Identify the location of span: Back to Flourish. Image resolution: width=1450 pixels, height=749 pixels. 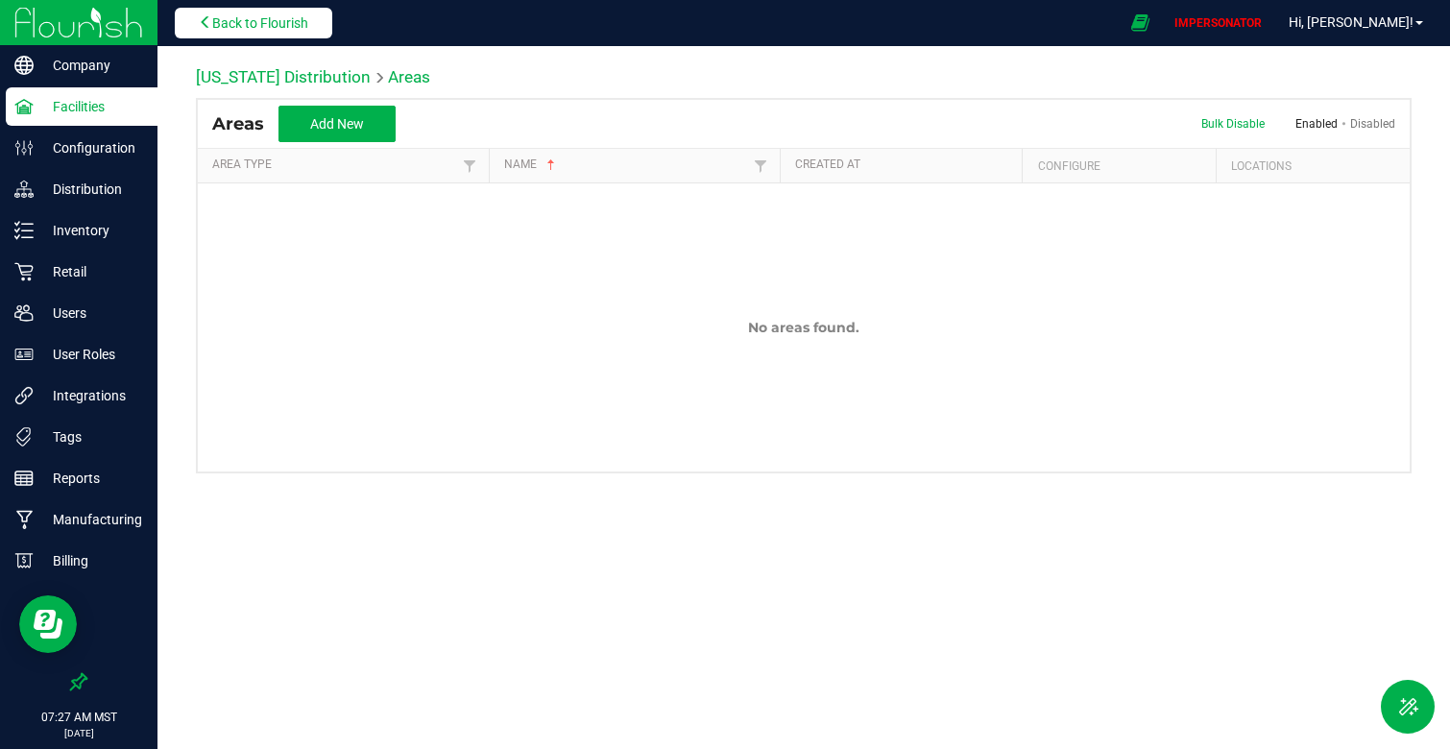
(260, 23).